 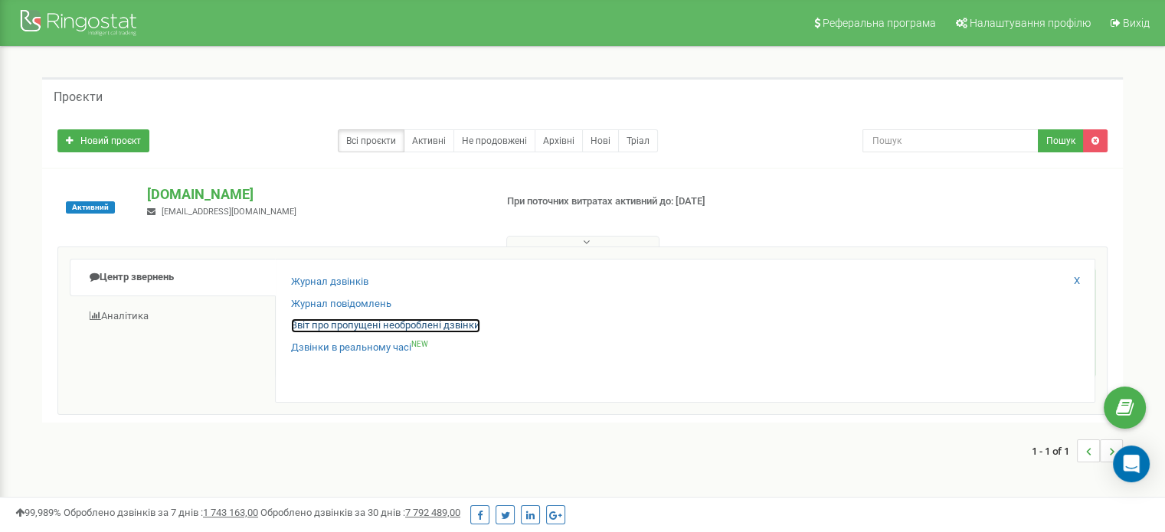 What do you see at coordinates (1131, 464) in the screenshot?
I see `div: Open Intercom Messenger` at bounding box center [1131, 464].